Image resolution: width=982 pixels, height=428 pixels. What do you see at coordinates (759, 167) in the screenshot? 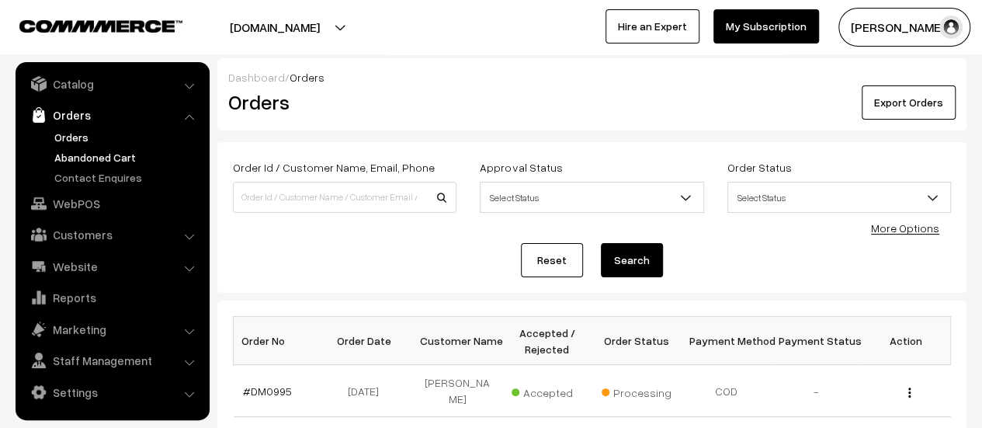
I see `label: Order Status` at bounding box center [759, 167].